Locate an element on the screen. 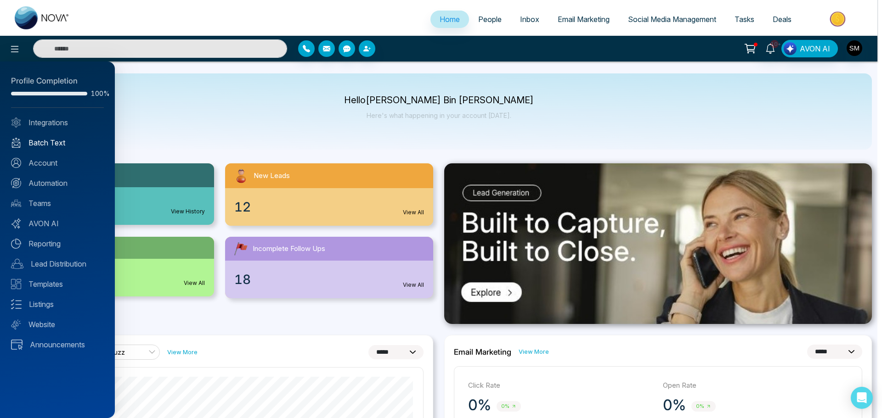 This screenshot has height=418, width=882. span: 100% is located at coordinates (97, 94).